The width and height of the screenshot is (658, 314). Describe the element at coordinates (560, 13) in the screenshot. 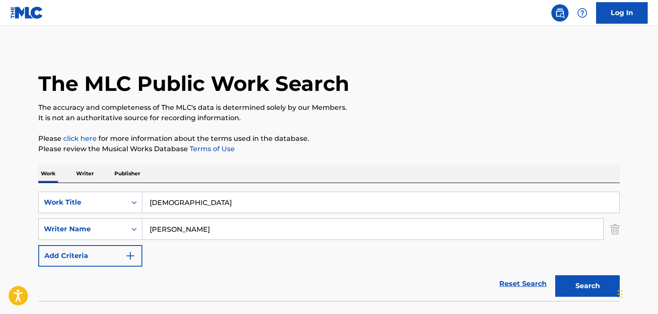

I see `a: Public Search` at that location.